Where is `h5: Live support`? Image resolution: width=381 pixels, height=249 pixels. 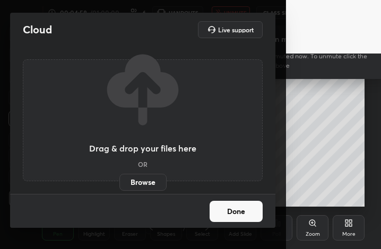 h5: Live support is located at coordinates (235, 30).